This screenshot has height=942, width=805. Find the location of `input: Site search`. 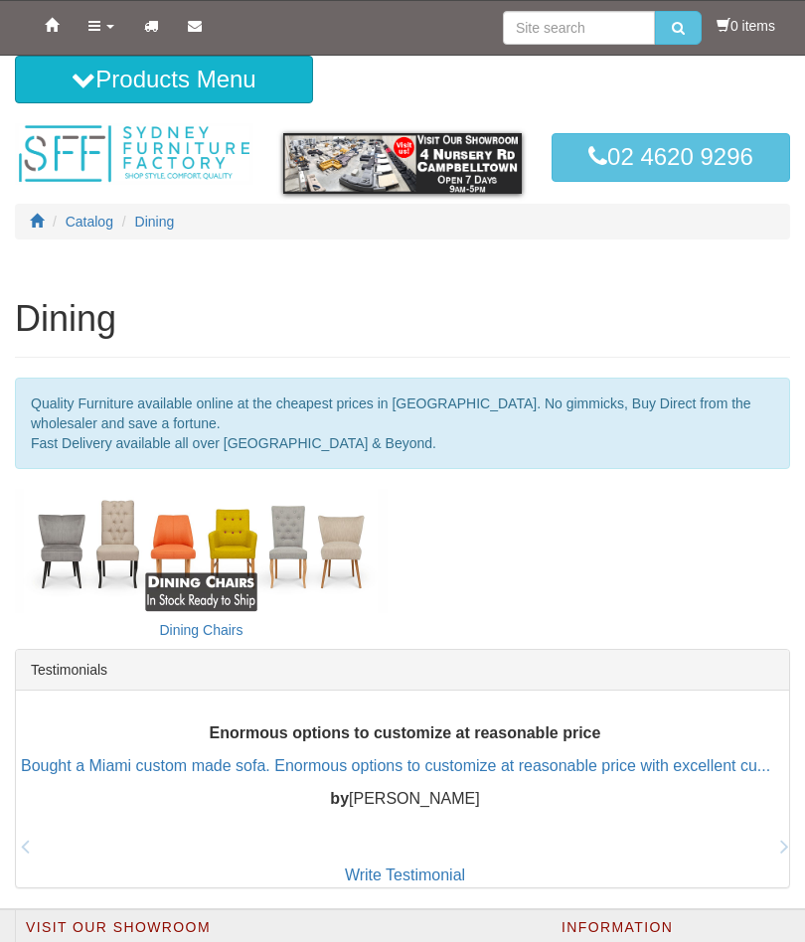

input: Site search is located at coordinates (578, 28).